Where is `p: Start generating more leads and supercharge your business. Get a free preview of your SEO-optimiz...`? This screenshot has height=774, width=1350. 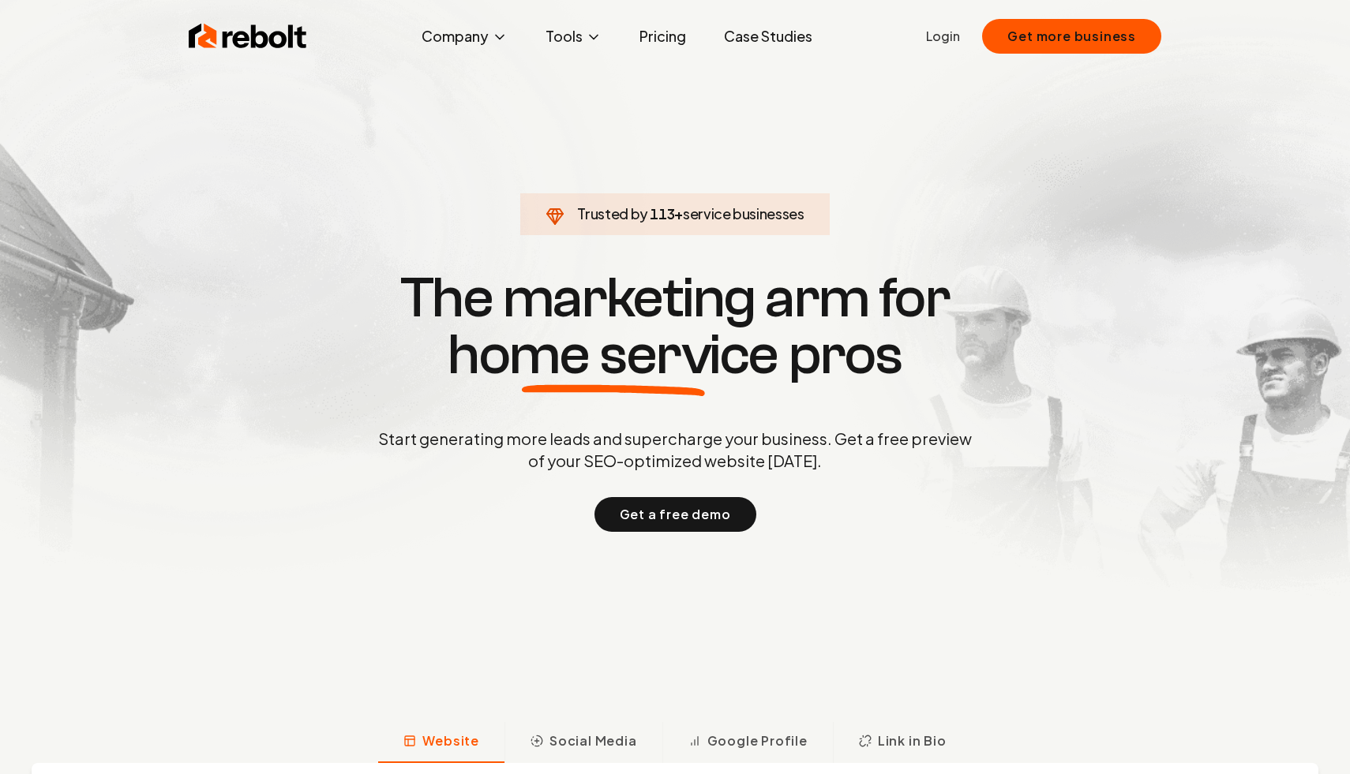
p: Start generating more leads and supercharge your business. Get a free preview of your SEO-optimiz... is located at coordinates (675, 450).